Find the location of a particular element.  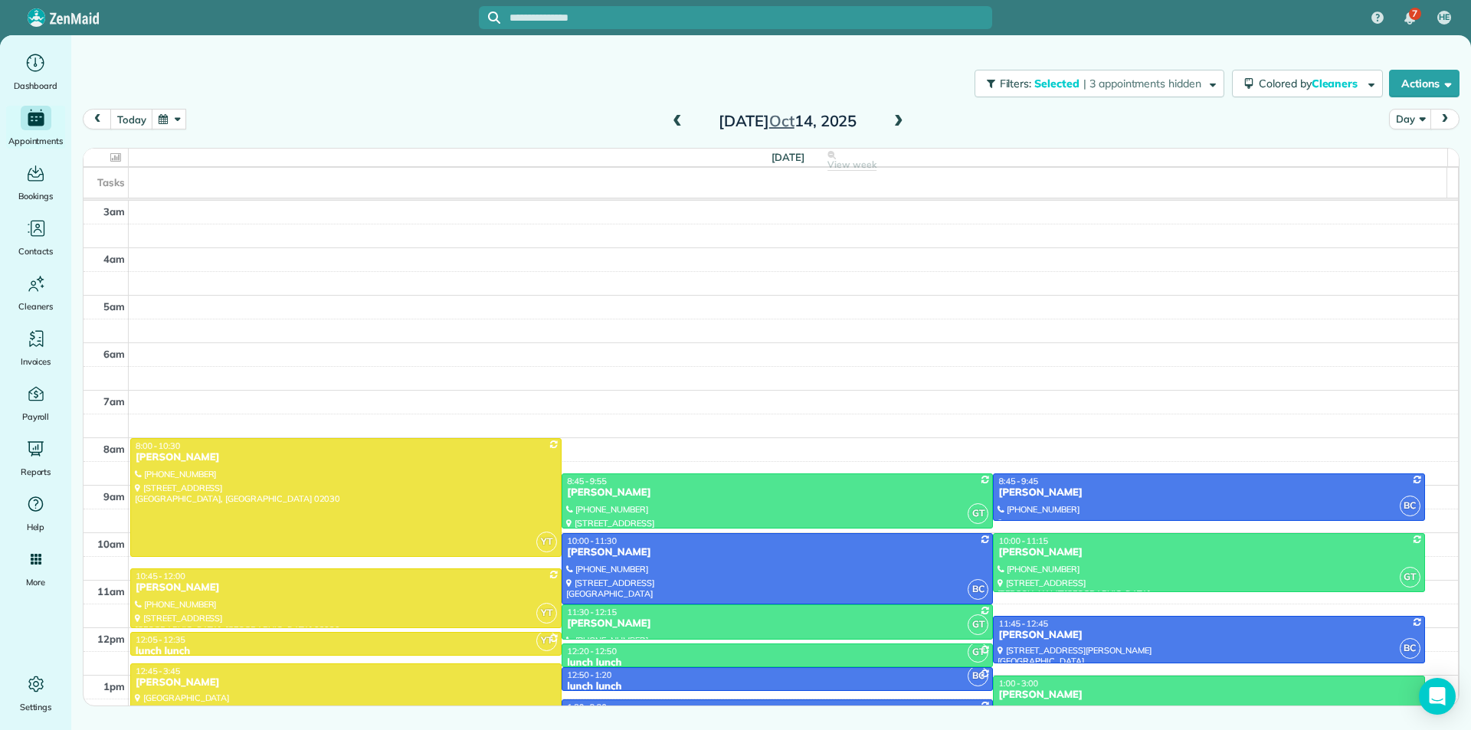

span: 1pm is located at coordinates (114, 687).